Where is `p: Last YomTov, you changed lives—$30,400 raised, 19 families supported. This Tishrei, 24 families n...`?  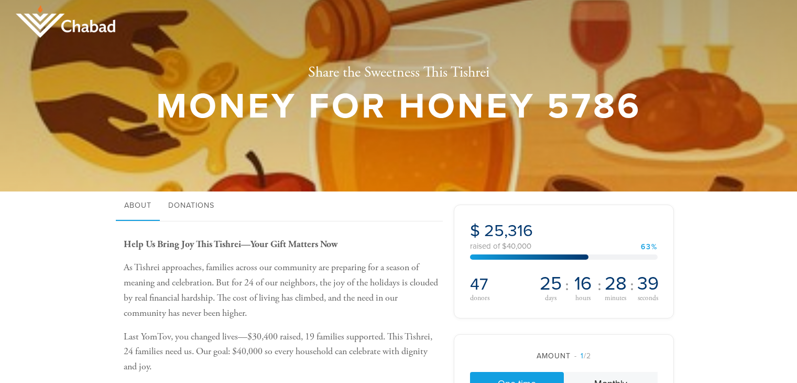
p: Last YomTov, you changed lives—$30,400 raised, 19 families supported. This Tishrei, 24 families n... is located at coordinates (281, 352).